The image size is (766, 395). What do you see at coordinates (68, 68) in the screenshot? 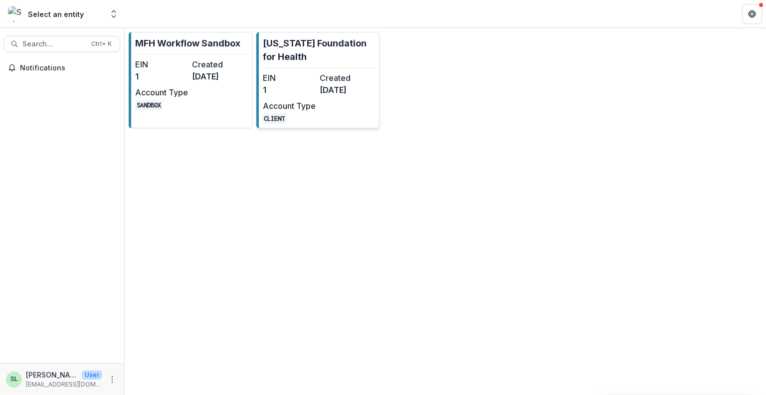
I see `span: Notifications` at bounding box center [68, 68].